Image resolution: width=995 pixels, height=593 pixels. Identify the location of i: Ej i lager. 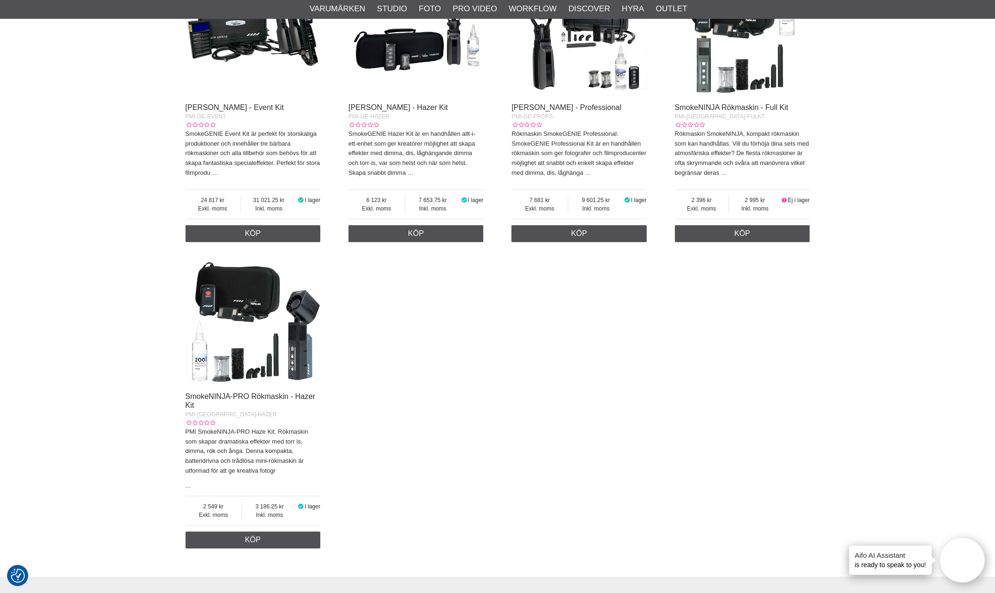
(784, 200).